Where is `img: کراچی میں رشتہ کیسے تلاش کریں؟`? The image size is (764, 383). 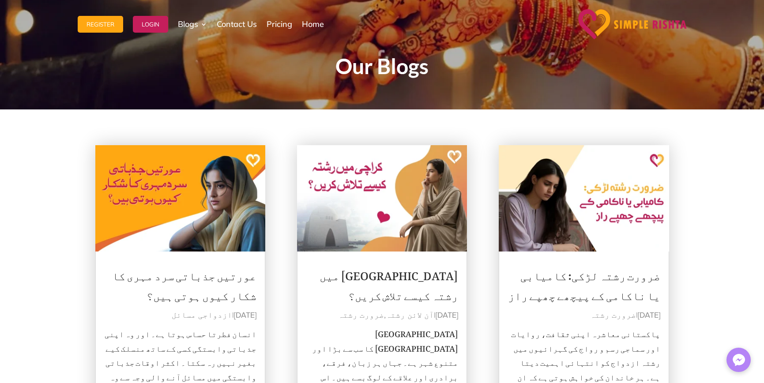
img: کراچی میں رشتہ کیسے تلاش کریں؟ is located at coordinates (382, 198).